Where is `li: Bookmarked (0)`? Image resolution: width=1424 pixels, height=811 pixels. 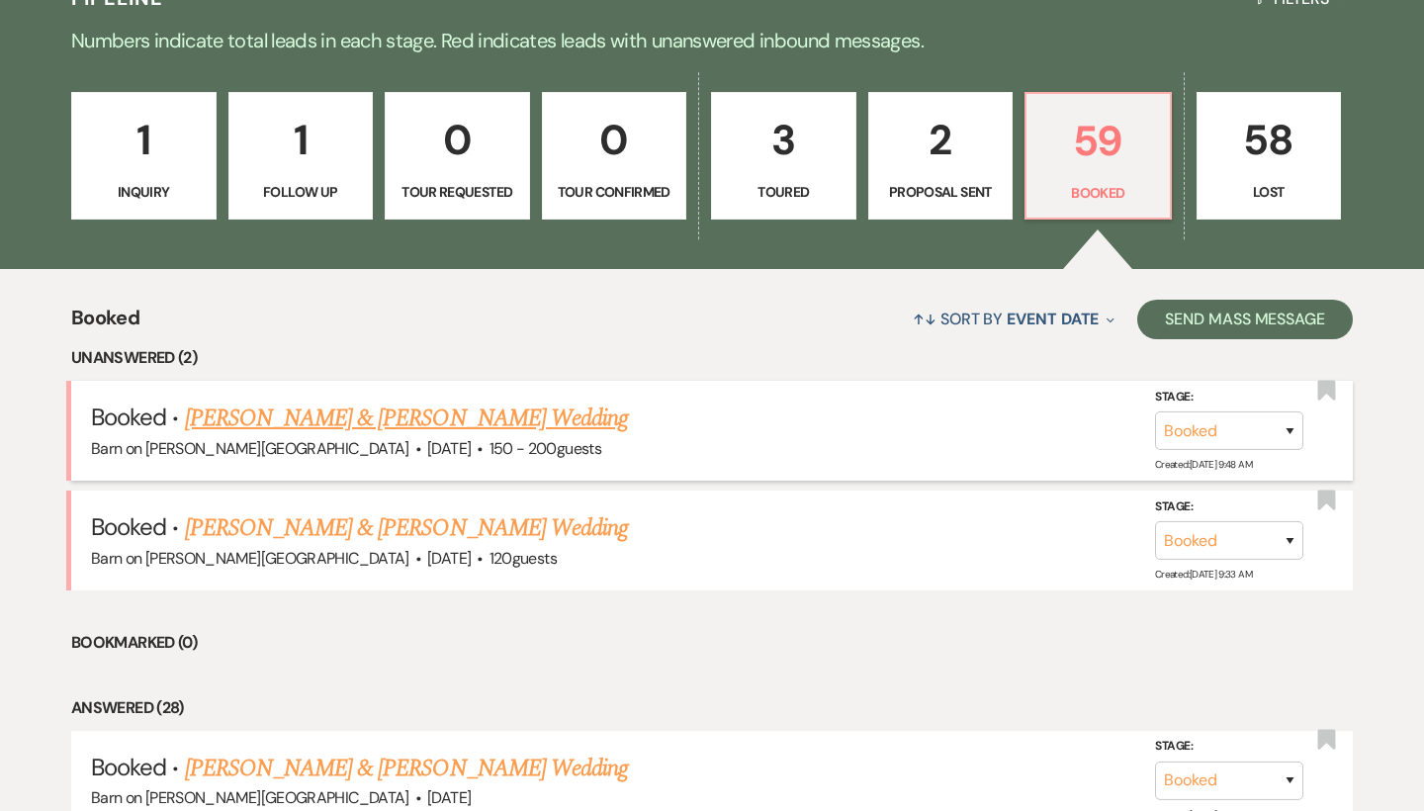
li: Bookmarked (0) is located at coordinates (712, 643).